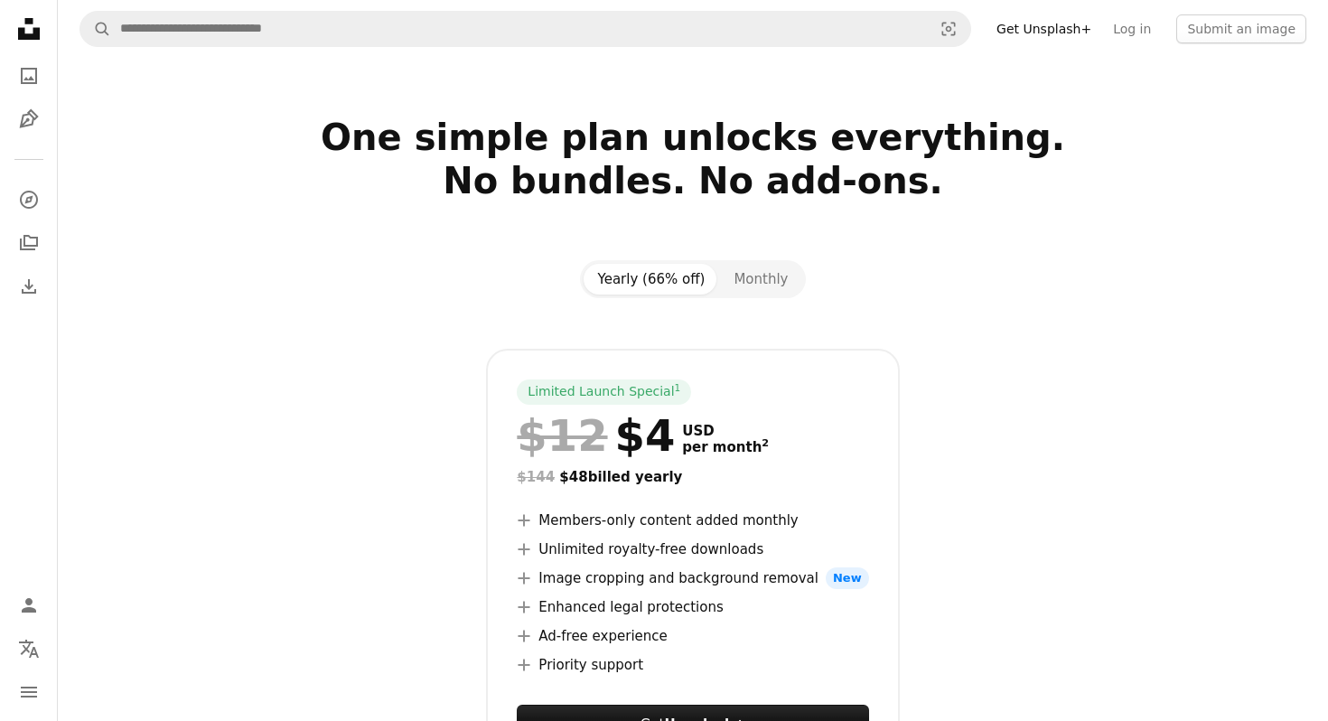 This screenshot has height=721, width=1328. Describe the element at coordinates (525, 29) in the screenshot. I see `form: Find visuals sitewide` at that location.